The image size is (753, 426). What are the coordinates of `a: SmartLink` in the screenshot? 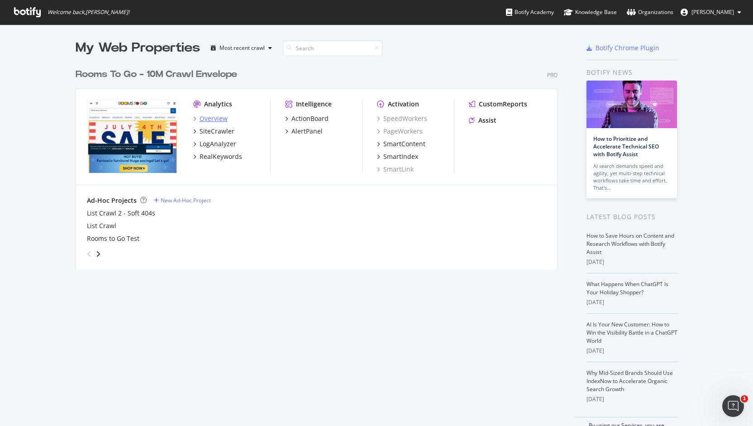 It's located at (395, 169).